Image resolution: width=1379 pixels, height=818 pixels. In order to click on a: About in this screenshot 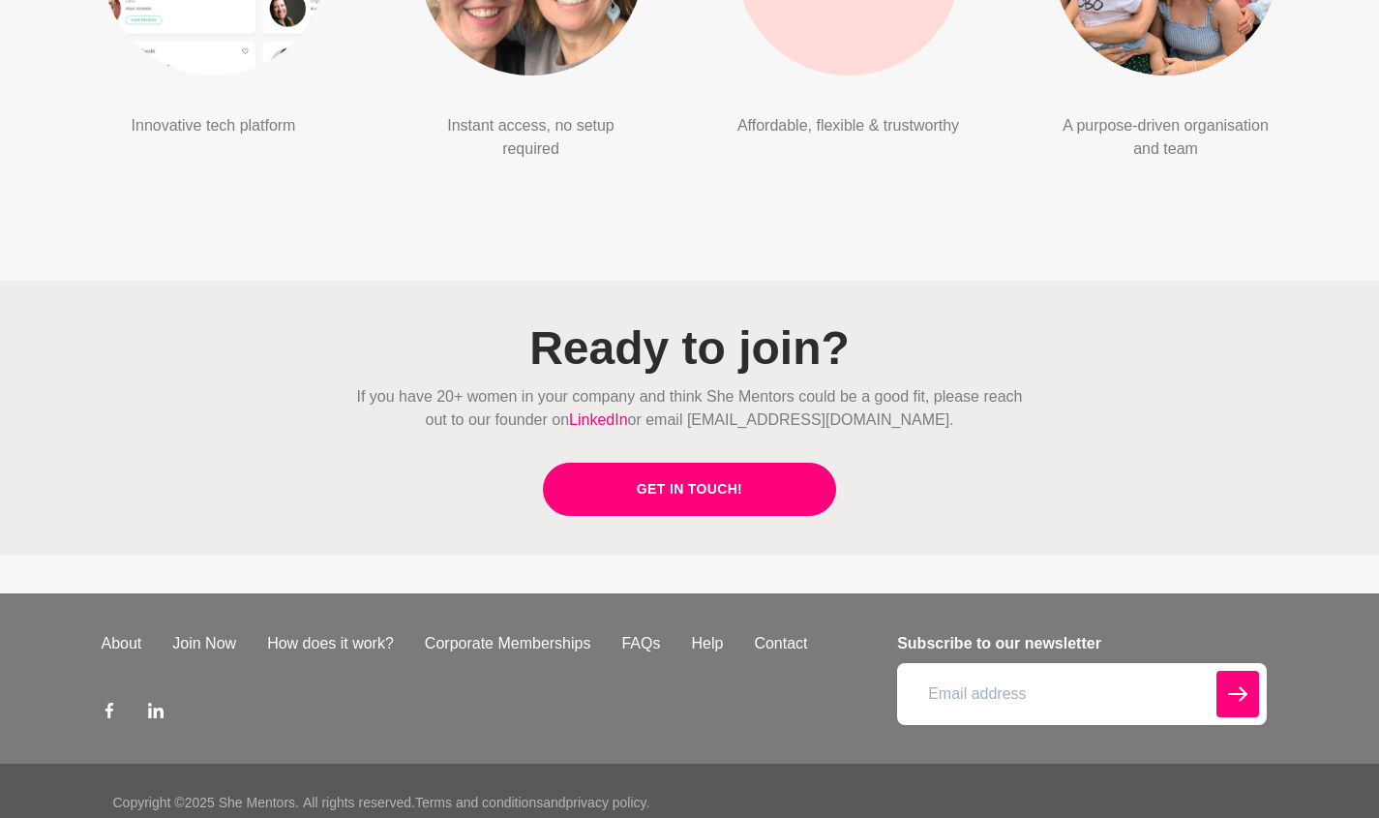, I will do `click(122, 643)`.